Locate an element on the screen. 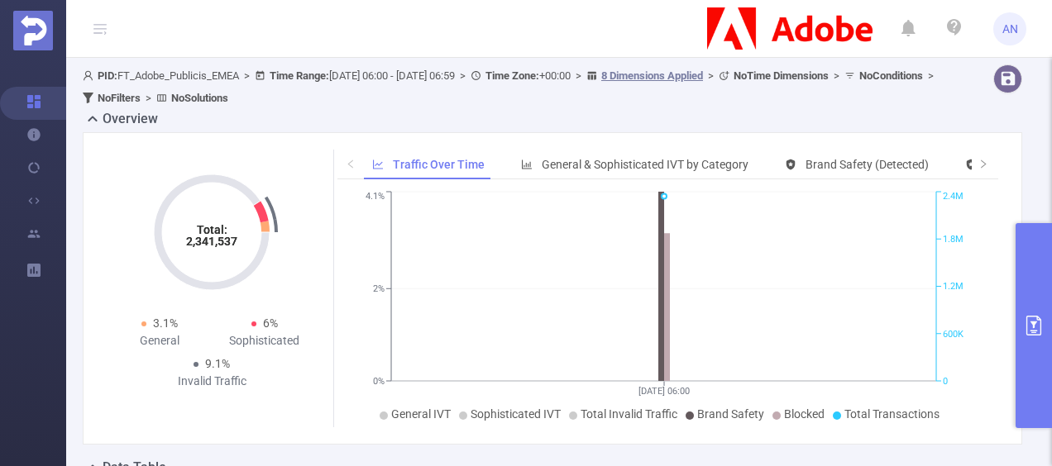 The height and width of the screenshot is (466, 1052). span: 3.1% is located at coordinates (165, 323).